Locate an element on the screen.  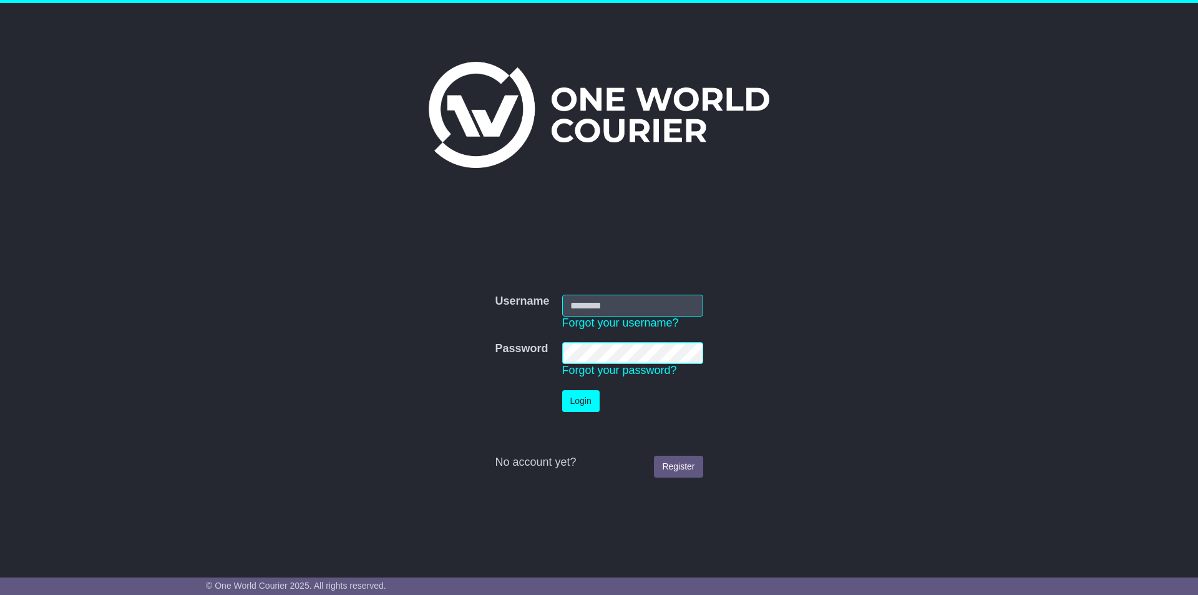
a: Forgot your password? is located at coordinates (620, 370).